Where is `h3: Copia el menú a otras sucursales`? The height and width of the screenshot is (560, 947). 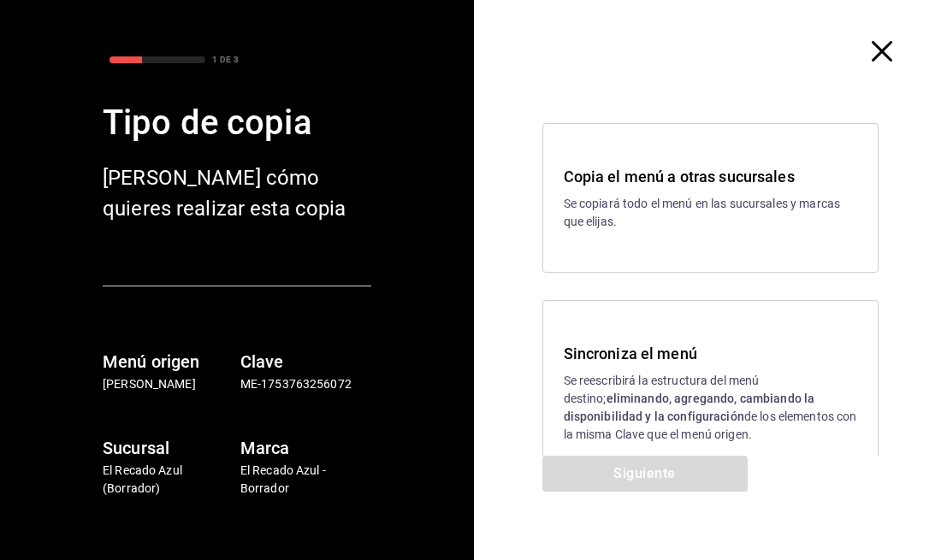
h3: Copia el menú a otras sucursales is located at coordinates (711, 176).